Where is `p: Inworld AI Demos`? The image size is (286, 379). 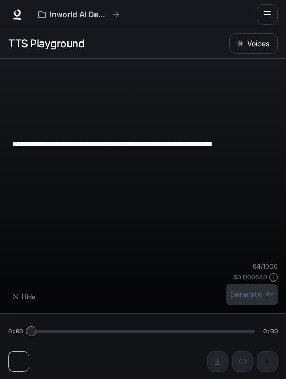 p: Inworld AI Demos is located at coordinates (79, 15).